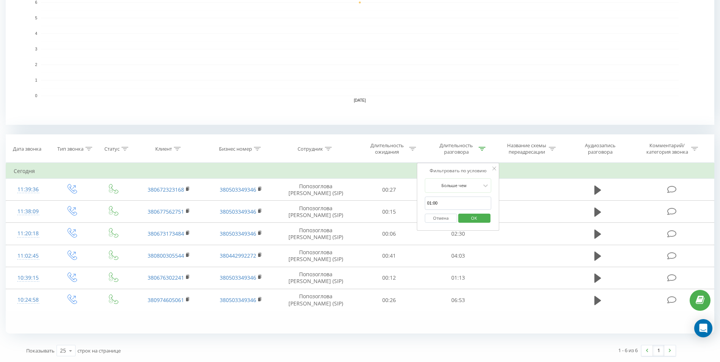 The height and width of the screenshot is (362, 720). I want to click on td: 02:30, so click(458, 234).